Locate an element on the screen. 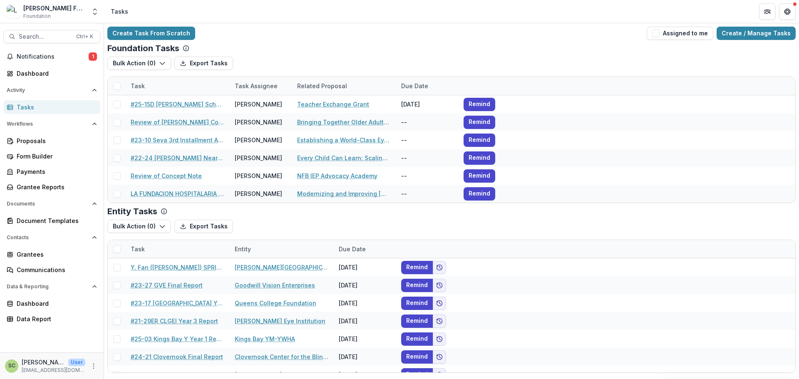  a: Document Templates is located at coordinates (52, 221).